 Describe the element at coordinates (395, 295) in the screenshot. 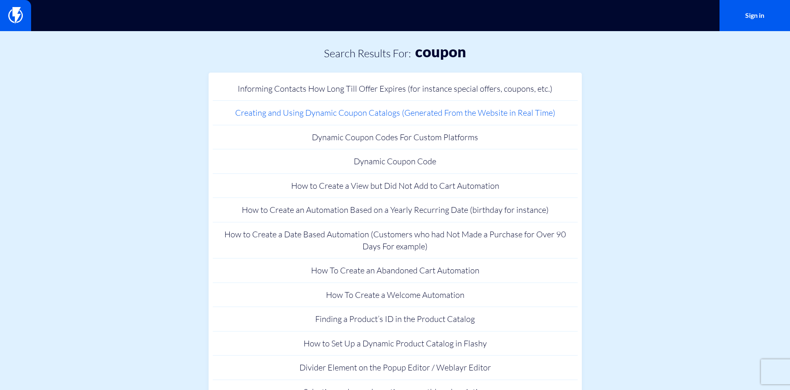

I see `a: How To Create a Welcome Automation` at that location.